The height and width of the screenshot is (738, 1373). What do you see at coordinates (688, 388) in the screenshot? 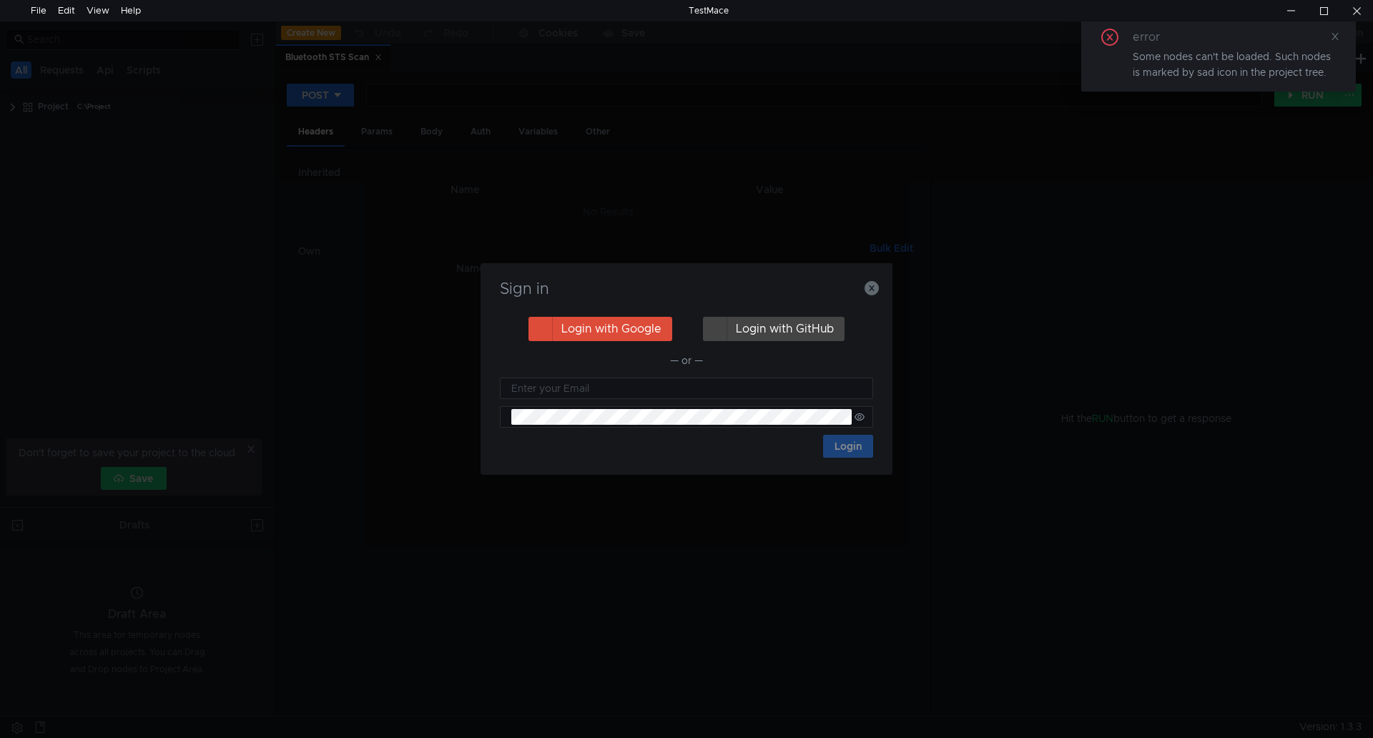
I see `input: Enter your Email` at bounding box center [688, 388].